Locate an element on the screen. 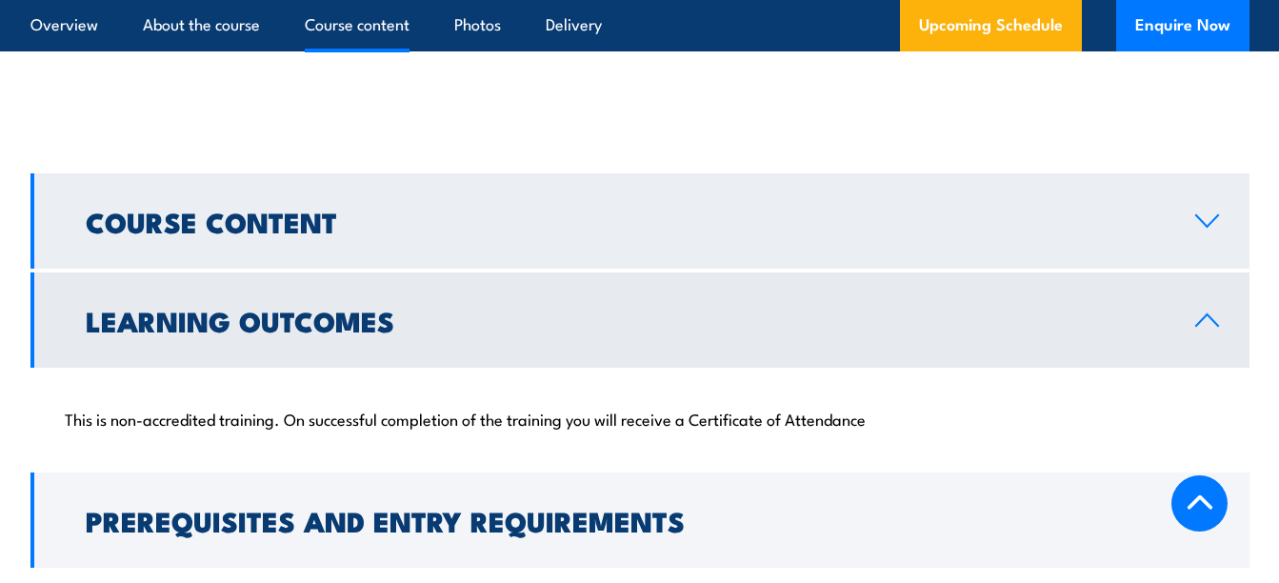 The height and width of the screenshot is (583, 1279). p: This is non-accredited training. On successful completion of the training you will receive a Cert... is located at coordinates (640, 418).